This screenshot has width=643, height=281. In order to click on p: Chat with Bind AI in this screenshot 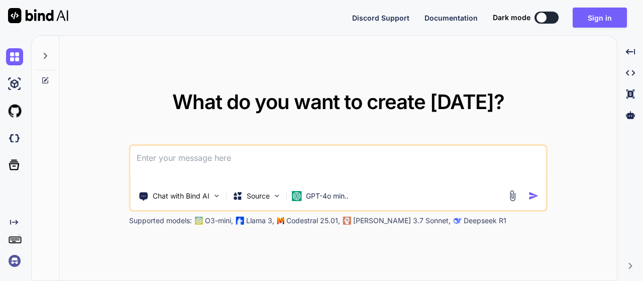, I will do `click(181, 196)`.